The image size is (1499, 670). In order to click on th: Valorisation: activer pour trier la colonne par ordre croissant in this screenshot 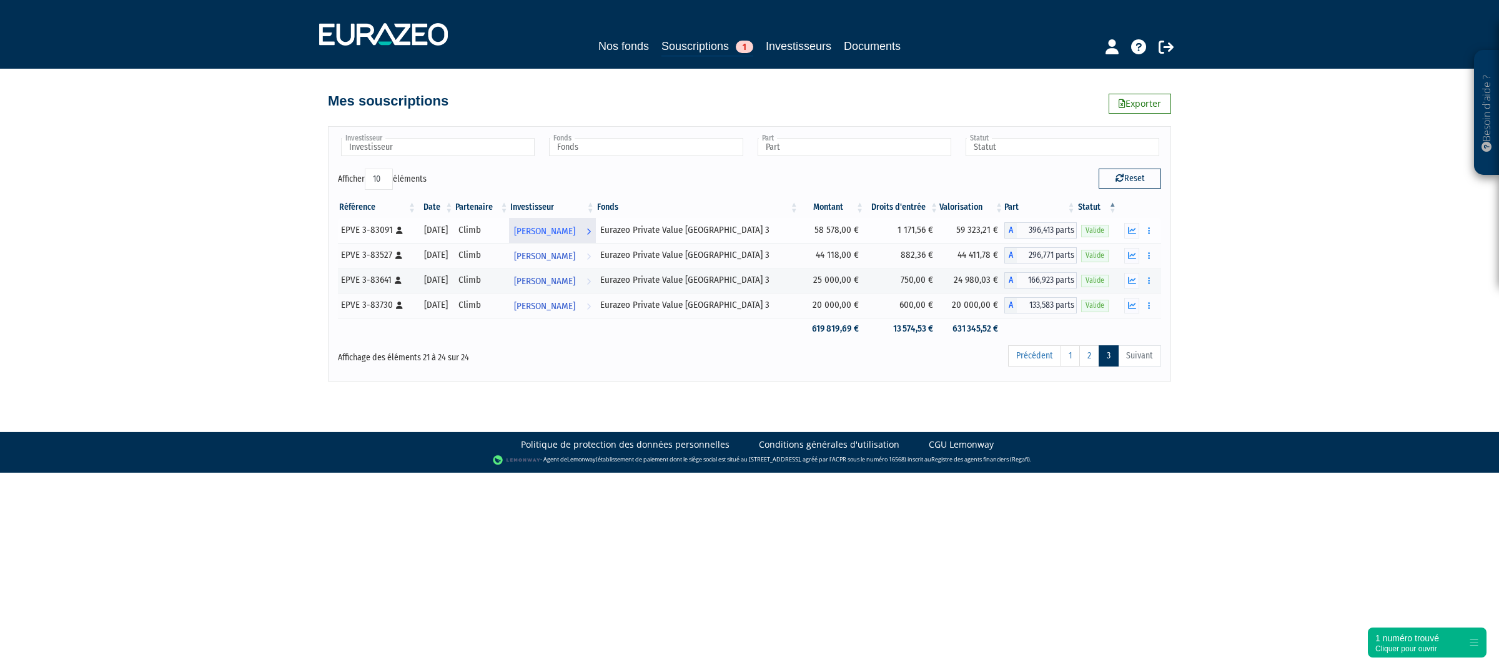, I will do `click(972, 207)`.